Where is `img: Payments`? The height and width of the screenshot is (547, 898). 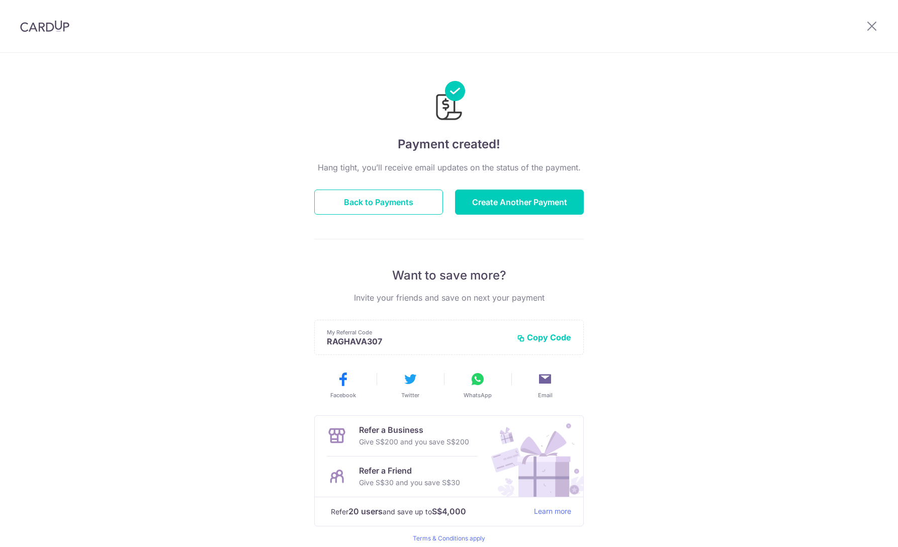 img: Payments is located at coordinates (449, 102).